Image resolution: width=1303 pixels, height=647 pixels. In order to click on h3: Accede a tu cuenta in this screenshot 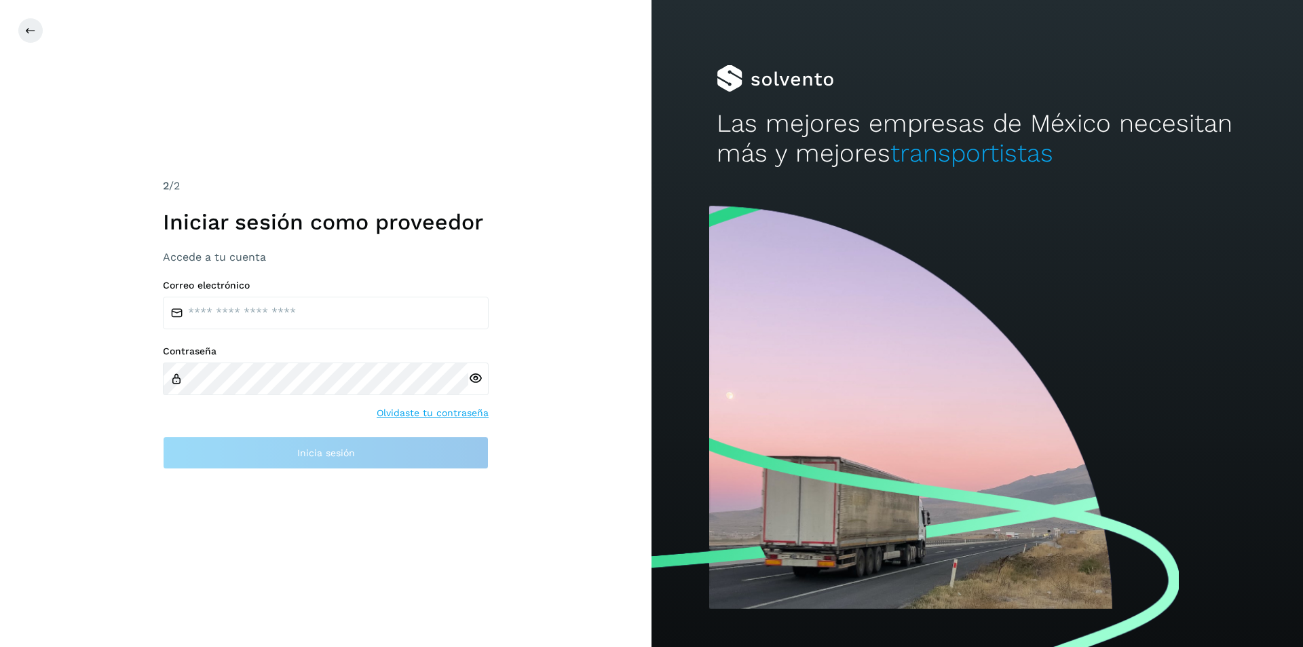, I will do `click(326, 256)`.